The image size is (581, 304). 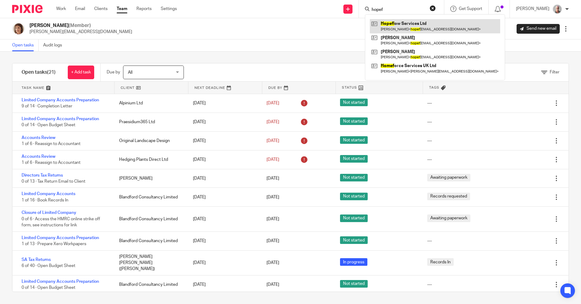 What do you see at coordinates (19, 29) in the screenshot?
I see `img: Pixie%204.jpg` at bounding box center [19, 29].